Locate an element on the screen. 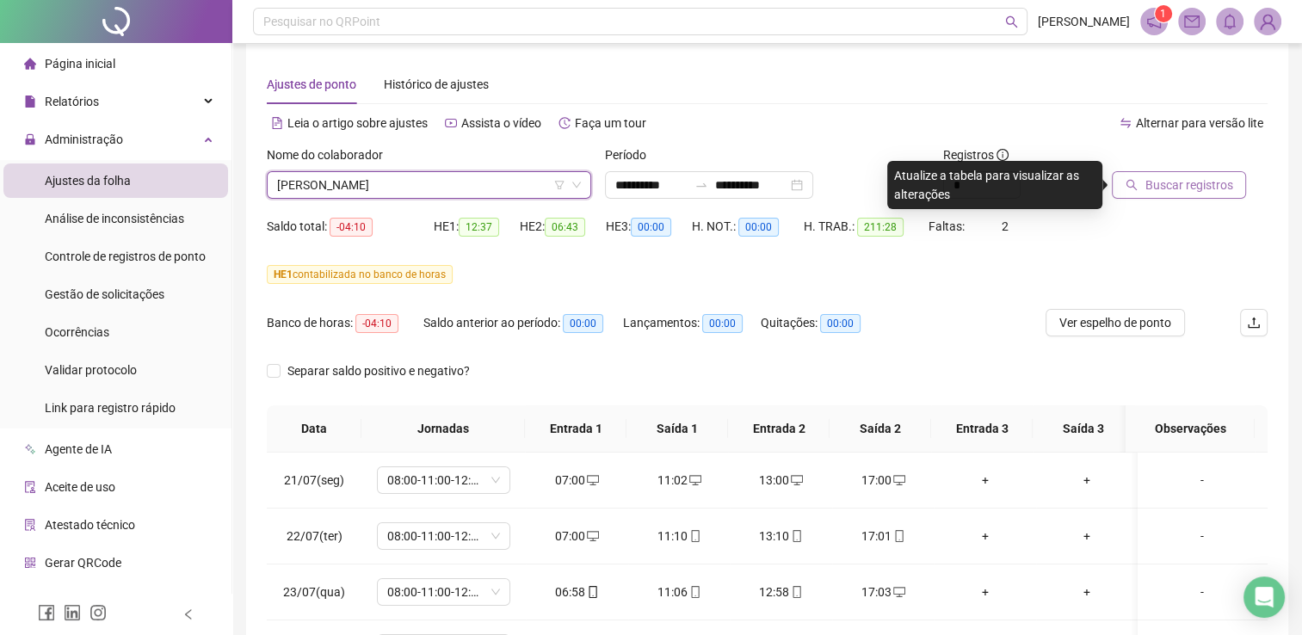 The height and width of the screenshot is (635, 1302). span: upload is located at coordinates (1254, 323).